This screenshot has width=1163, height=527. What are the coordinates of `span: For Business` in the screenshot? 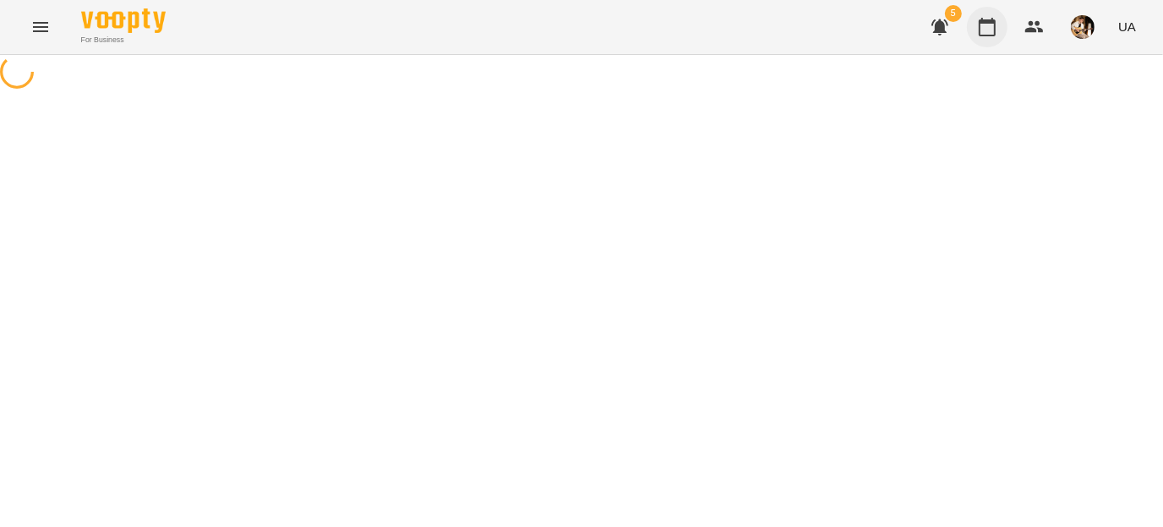 It's located at (123, 40).